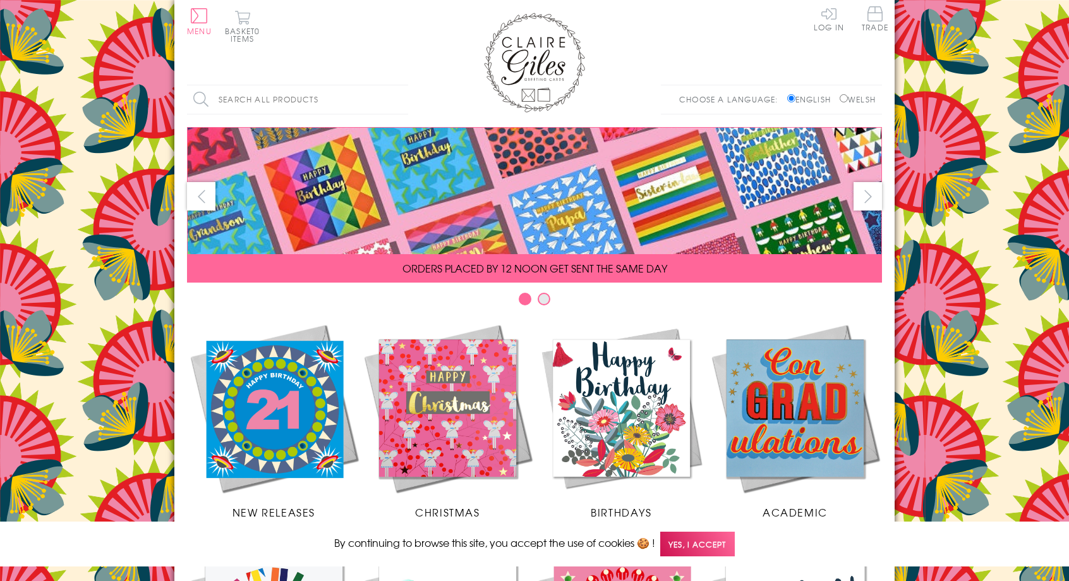 The height and width of the screenshot is (581, 1069). Describe the element at coordinates (447, 512) in the screenshot. I see `span: Christmas` at that location.